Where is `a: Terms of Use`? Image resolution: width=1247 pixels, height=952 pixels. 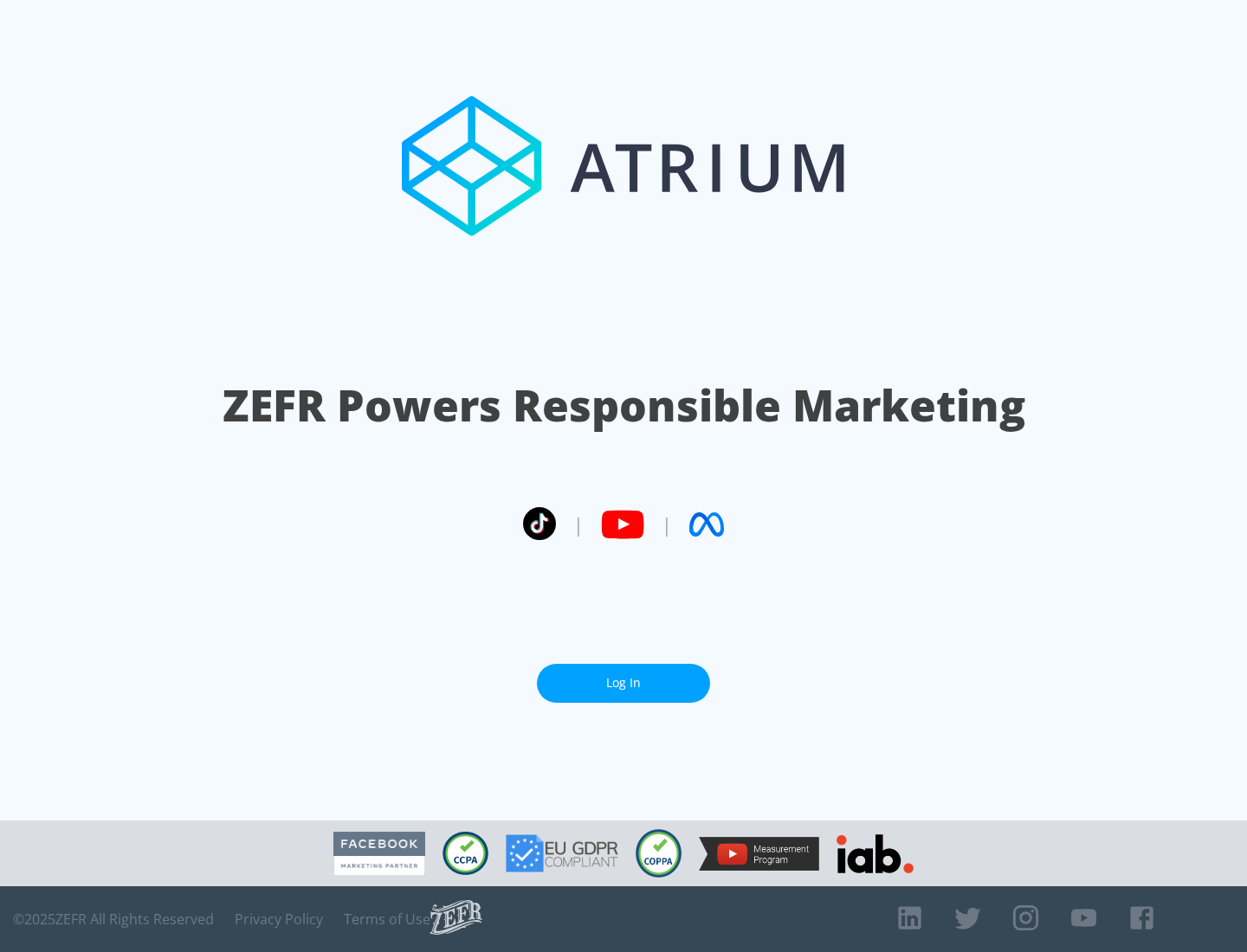
a: Terms of Use is located at coordinates (387, 919).